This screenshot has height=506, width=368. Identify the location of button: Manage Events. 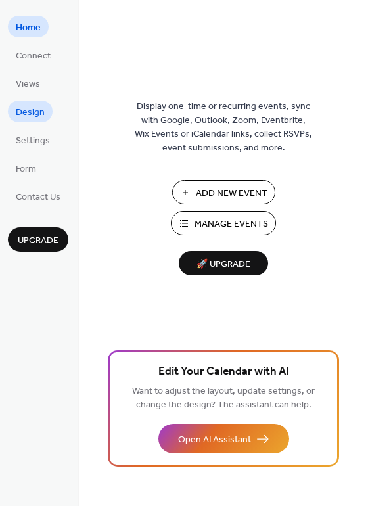
(223, 223).